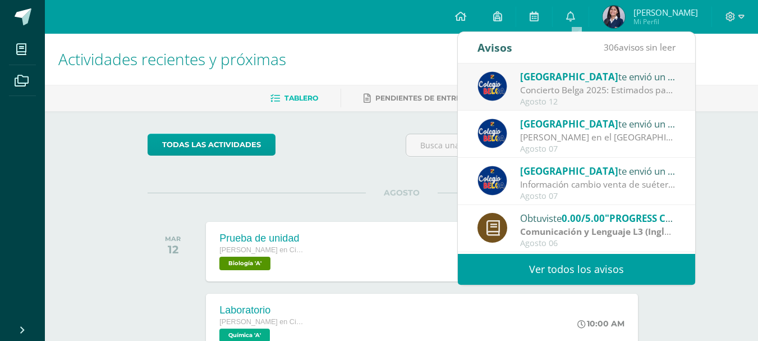  I want to click on div: Concierto Belga 2025: Estimados padres y madres de familia: Les saludamos cordialmente deseando q..., so click(598, 90).